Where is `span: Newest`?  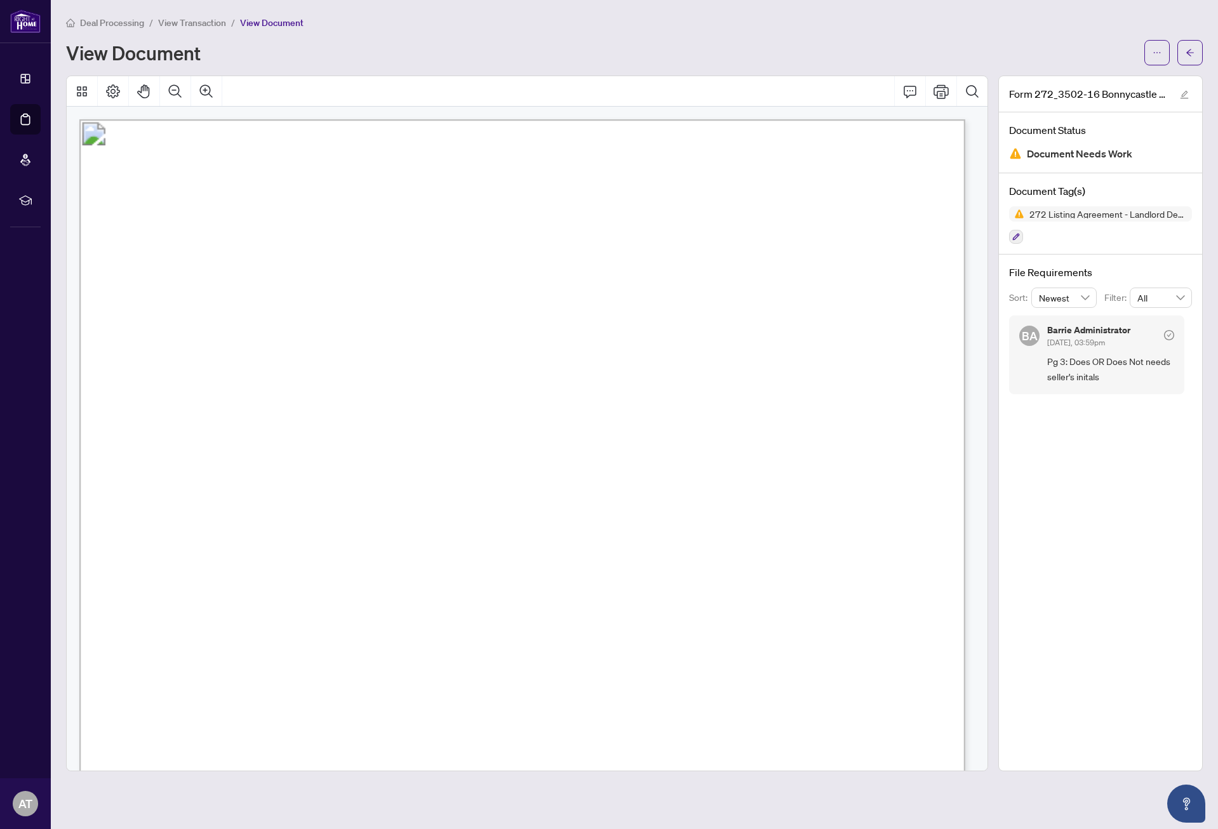
span: Newest is located at coordinates (1064, 298).